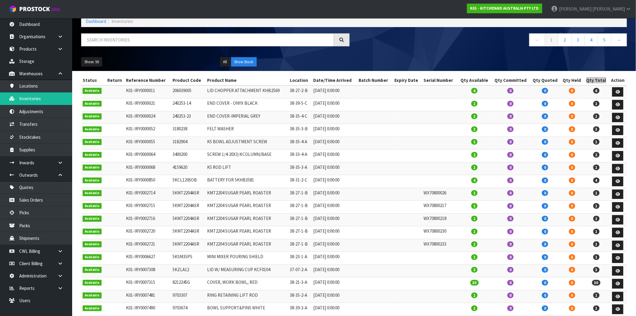  I want to click on th: Qty Available, so click(475, 80).